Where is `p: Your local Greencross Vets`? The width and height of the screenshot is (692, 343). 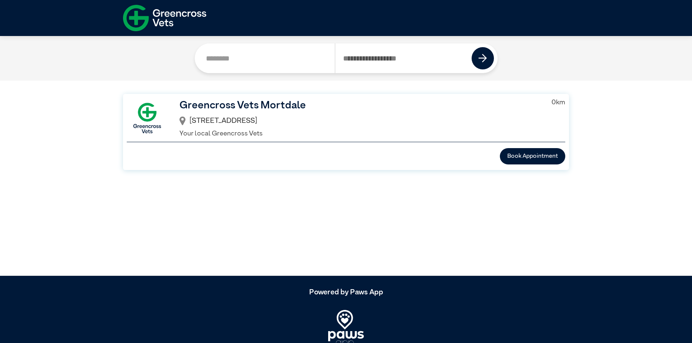 p: Your local Greencross Vets is located at coordinates (359, 134).